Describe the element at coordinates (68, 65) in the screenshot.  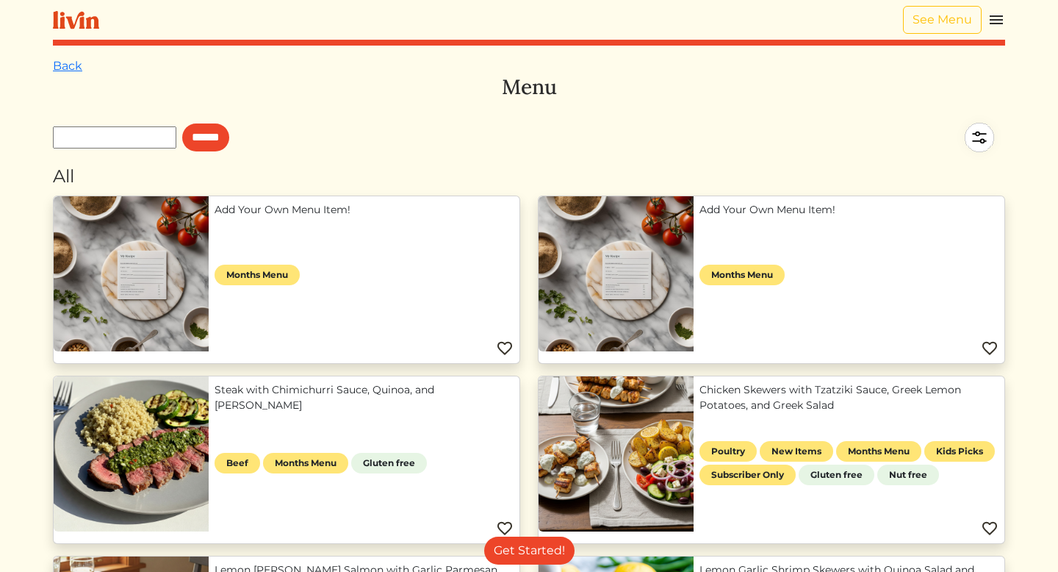
I see `a: Back` at that location.